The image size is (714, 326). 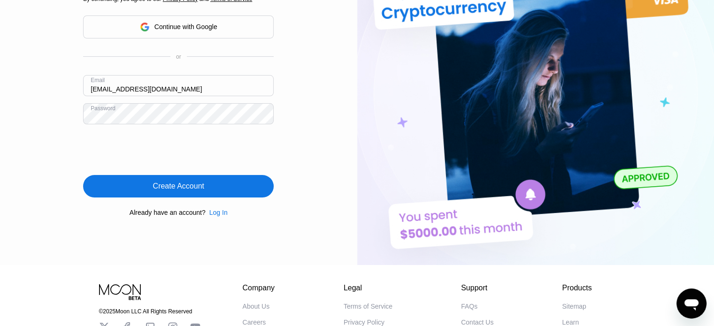 What do you see at coordinates (570, 323) in the screenshot?
I see `div: Learn` at bounding box center [570, 323].